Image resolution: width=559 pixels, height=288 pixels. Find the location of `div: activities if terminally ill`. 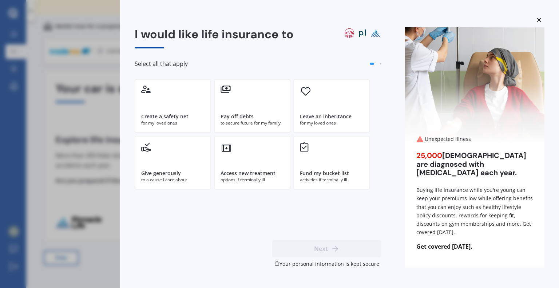

div: activities if terminally ill is located at coordinates (332, 180).